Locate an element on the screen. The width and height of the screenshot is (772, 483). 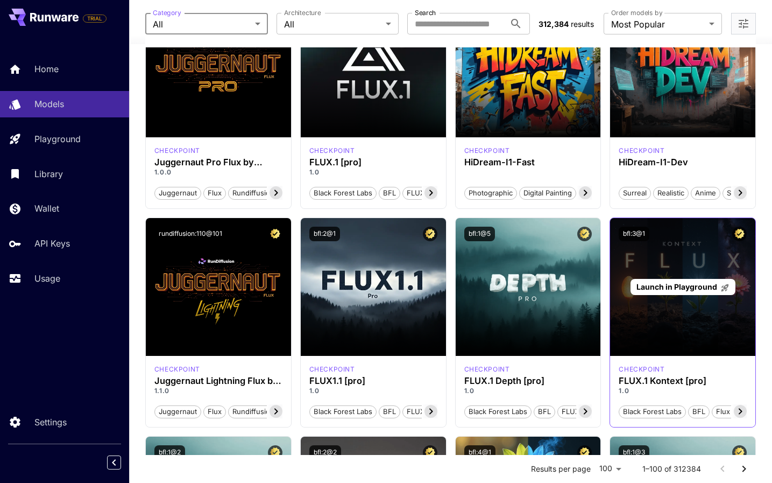
button: bfl:2@1 is located at coordinates (324, 233).